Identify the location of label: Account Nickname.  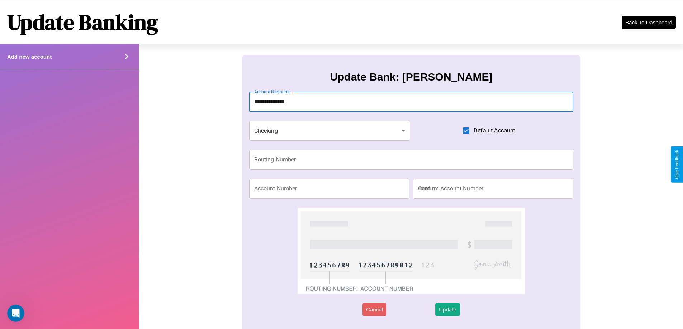
(272, 92).